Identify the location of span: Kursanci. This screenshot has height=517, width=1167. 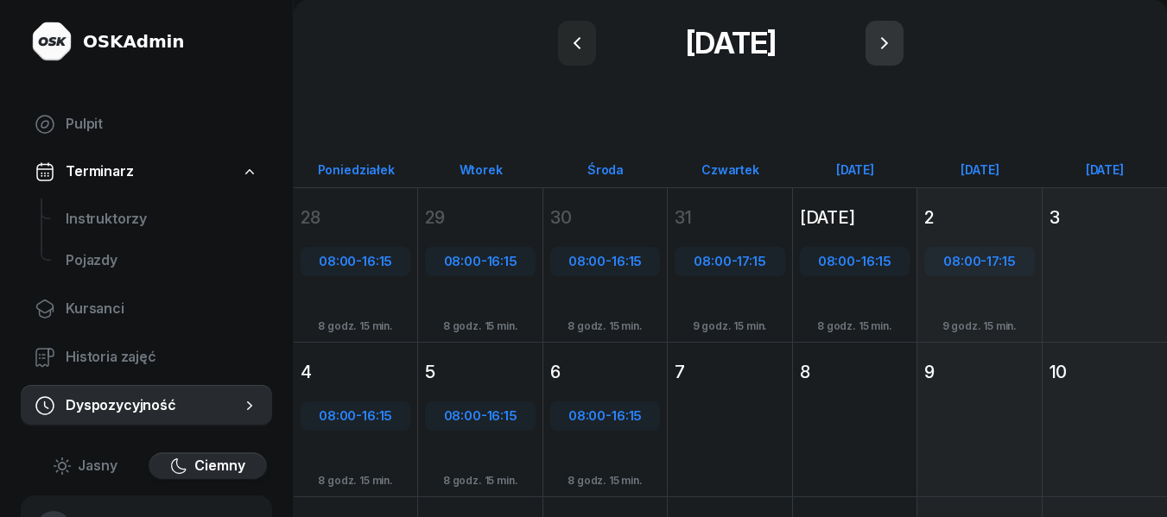
(162, 309).